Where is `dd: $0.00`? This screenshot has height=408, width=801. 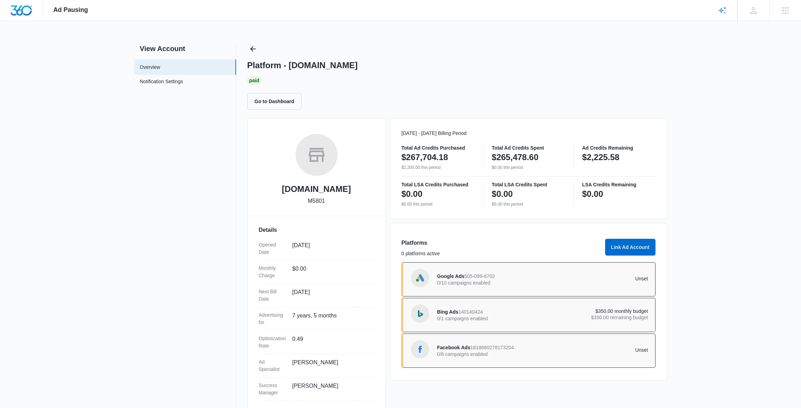 dd: $0.00 is located at coordinates (330, 272).